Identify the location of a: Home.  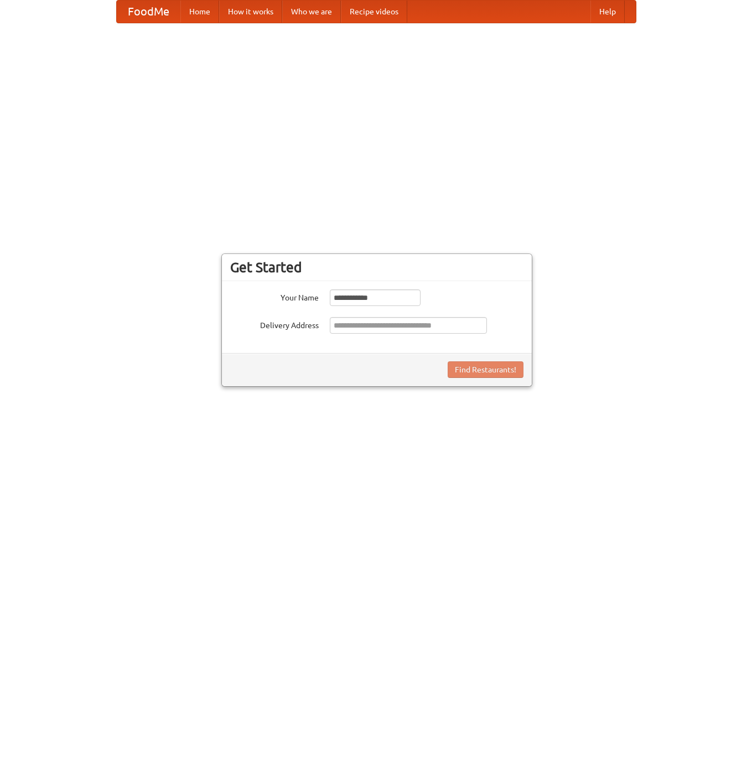
(200, 12).